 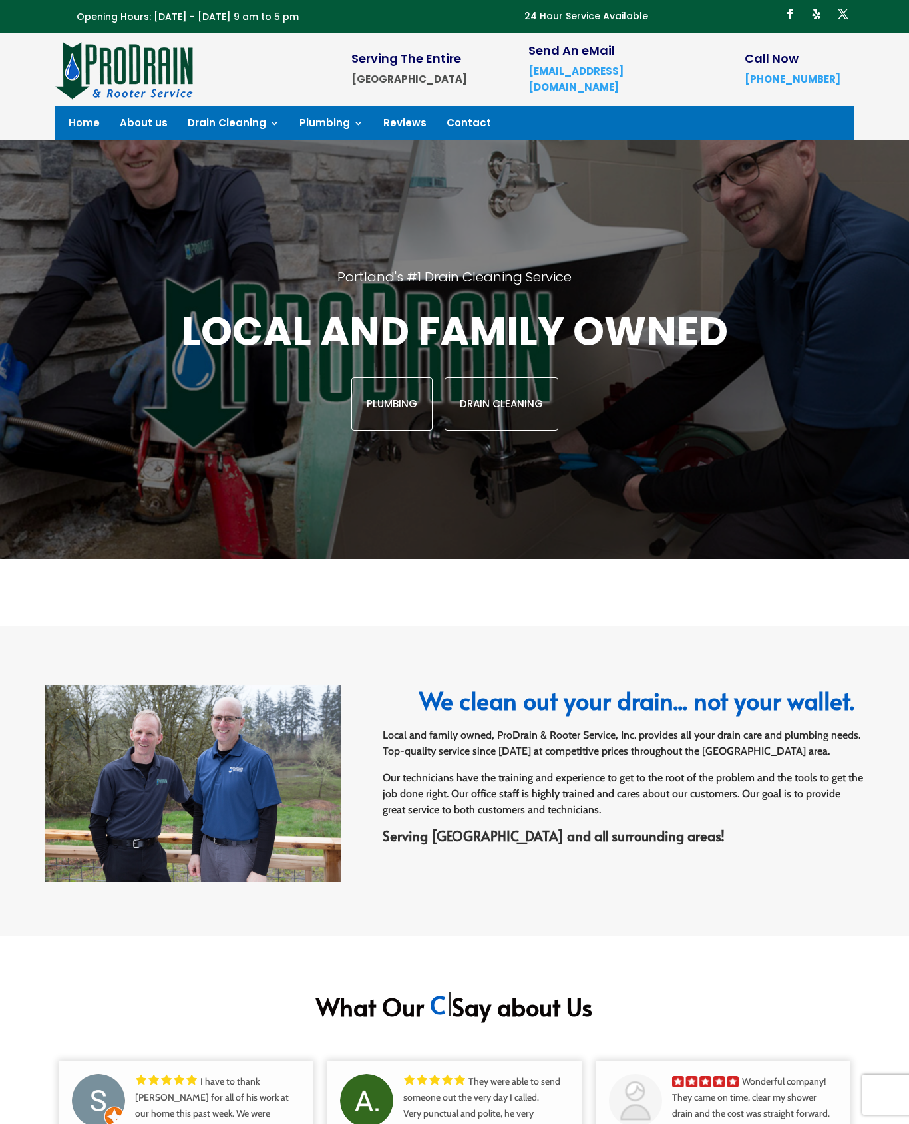 I want to click on span: Call Now, so click(x=771, y=58).